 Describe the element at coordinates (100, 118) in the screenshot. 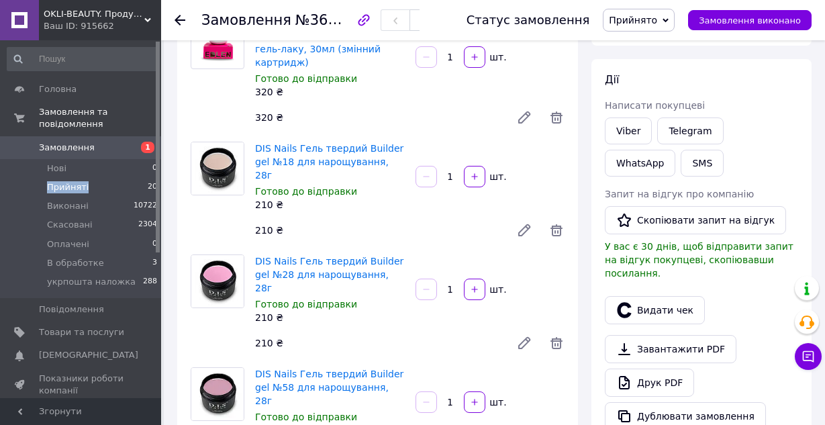

I see `span: Замовлення та повідомлення` at that location.